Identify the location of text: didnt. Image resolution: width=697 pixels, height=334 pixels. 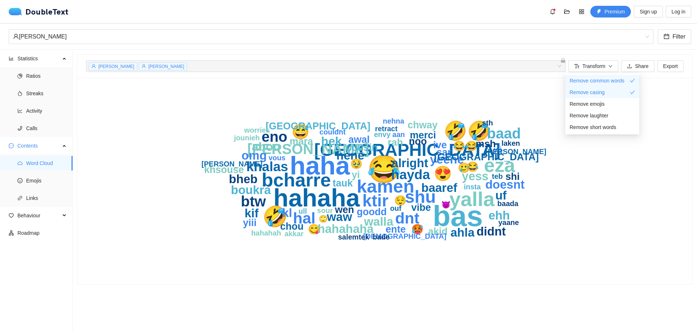
(491, 231).